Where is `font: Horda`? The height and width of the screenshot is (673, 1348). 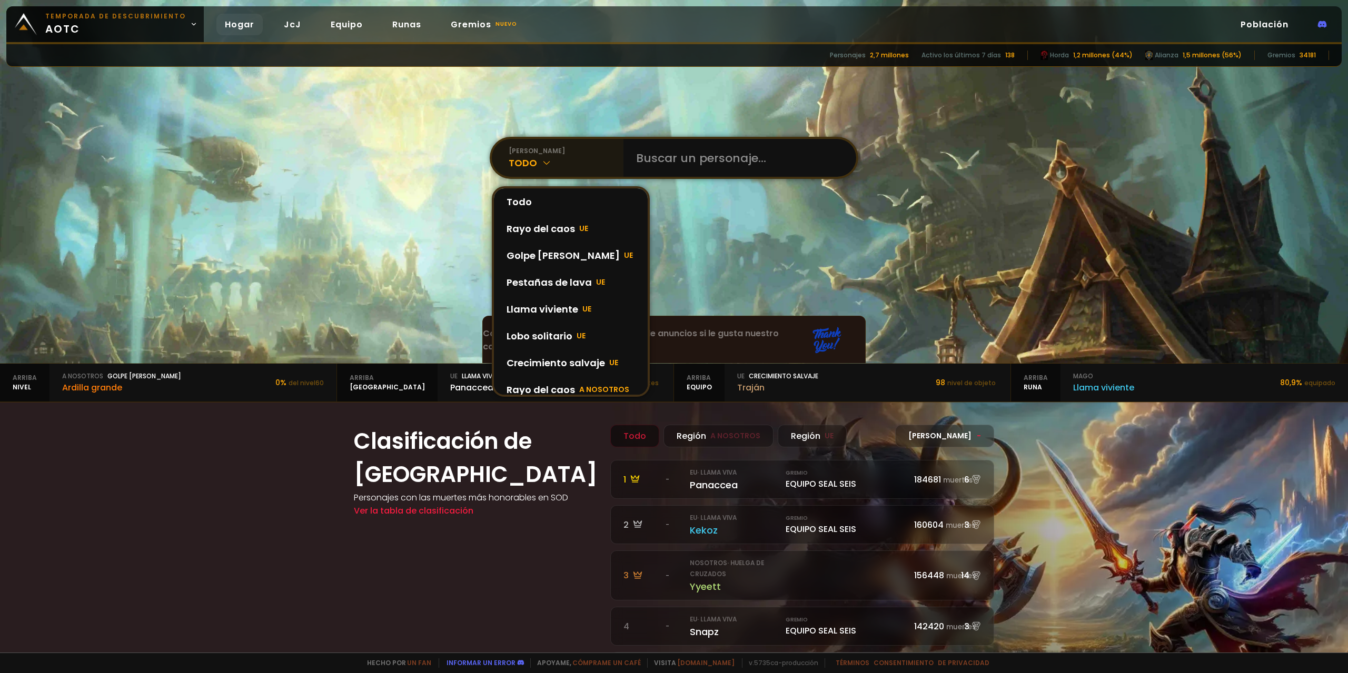 font: Horda is located at coordinates (1059, 55).